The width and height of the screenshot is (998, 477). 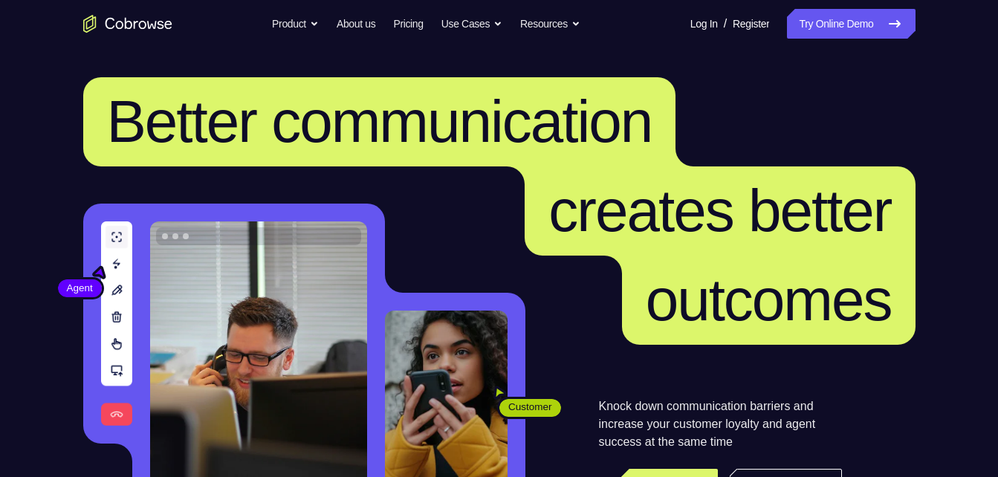 What do you see at coordinates (128, 24) in the screenshot?
I see `a: Go to the home page` at bounding box center [128, 24].